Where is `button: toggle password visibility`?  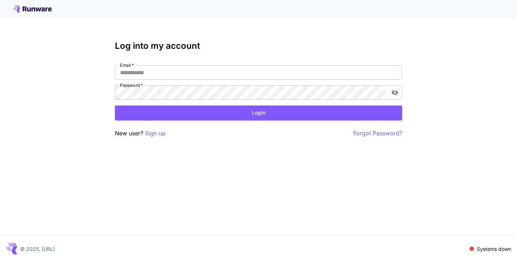 button: toggle password visibility is located at coordinates (395, 93).